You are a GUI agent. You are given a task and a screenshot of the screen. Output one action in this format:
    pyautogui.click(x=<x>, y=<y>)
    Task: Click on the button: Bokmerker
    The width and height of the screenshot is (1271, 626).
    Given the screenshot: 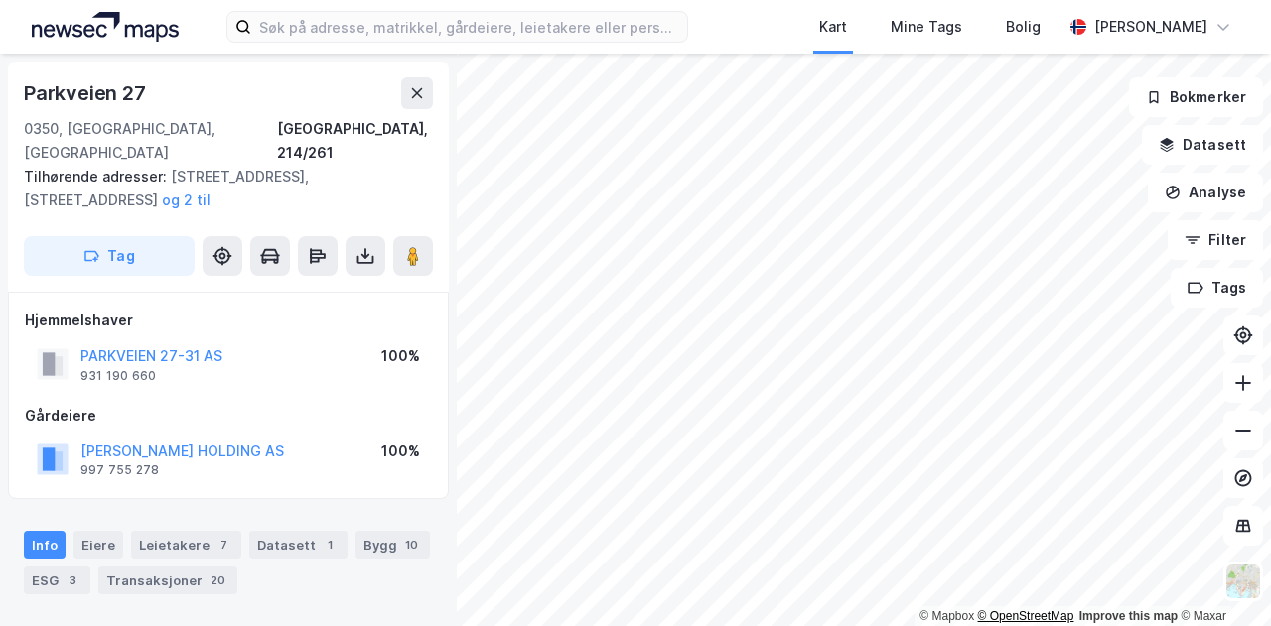 What is the action you would take?
    pyautogui.click(x=1195, y=97)
    